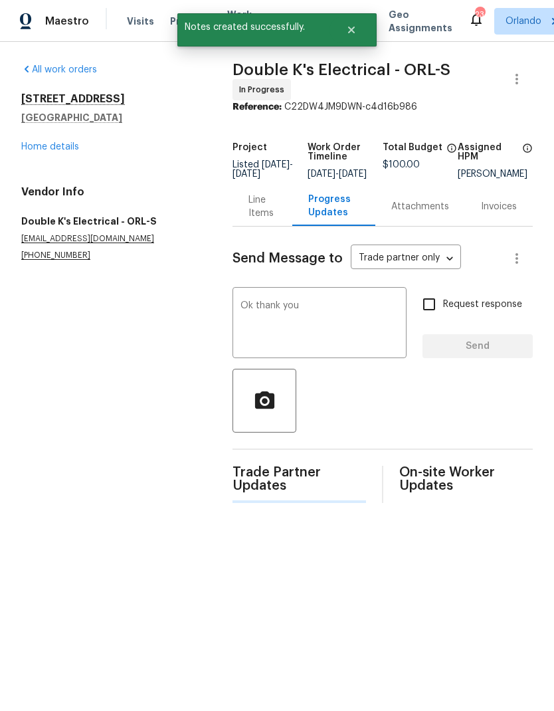 The image size is (554, 711). Describe the element at coordinates (191, 21) in the screenshot. I see `span: Projects` at that location.